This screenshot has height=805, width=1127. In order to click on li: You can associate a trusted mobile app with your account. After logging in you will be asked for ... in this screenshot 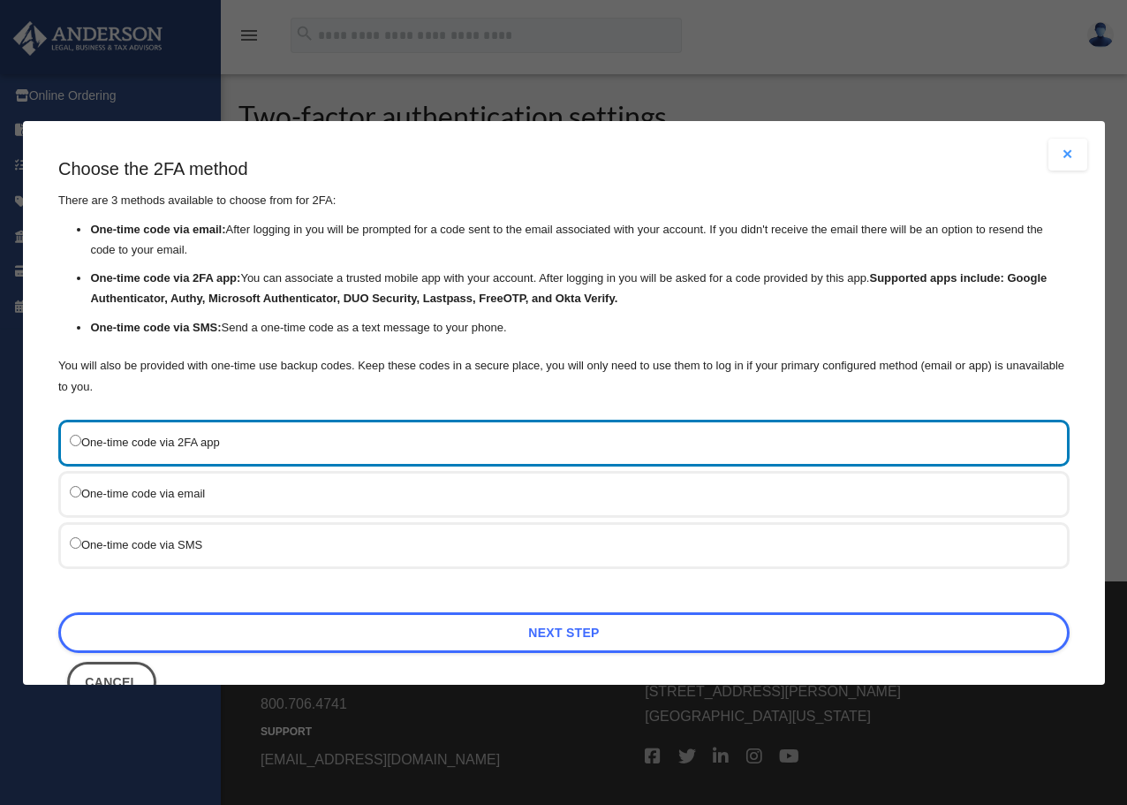, I will do `click(580, 289)`.